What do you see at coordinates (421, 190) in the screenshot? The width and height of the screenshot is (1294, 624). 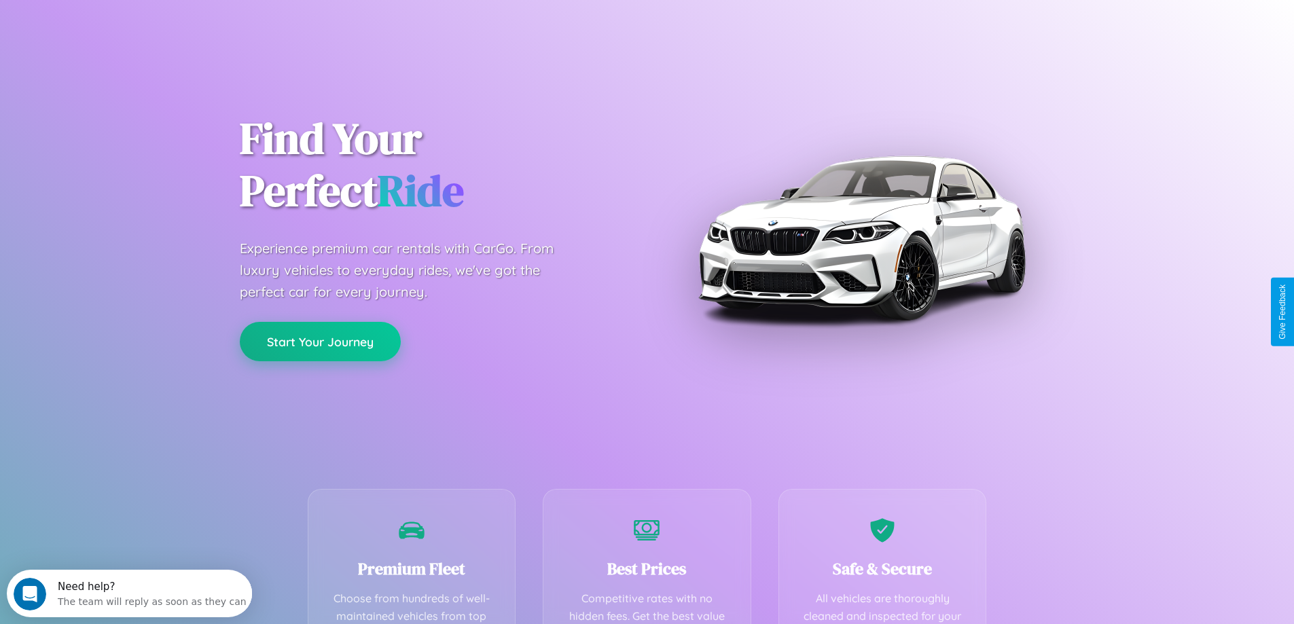 I see `span: Ride` at bounding box center [421, 190].